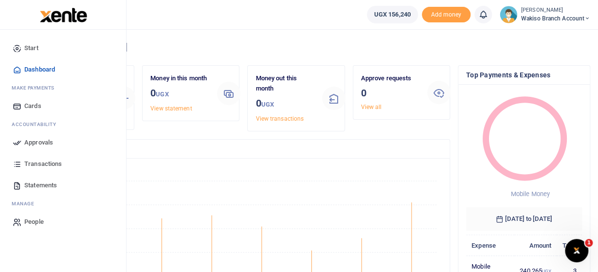 This screenshot has height=272, width=598. What do you see at coordinates (40, 185) in the screenshot?
I see `span: Statements` at bounding box center [40, 185].